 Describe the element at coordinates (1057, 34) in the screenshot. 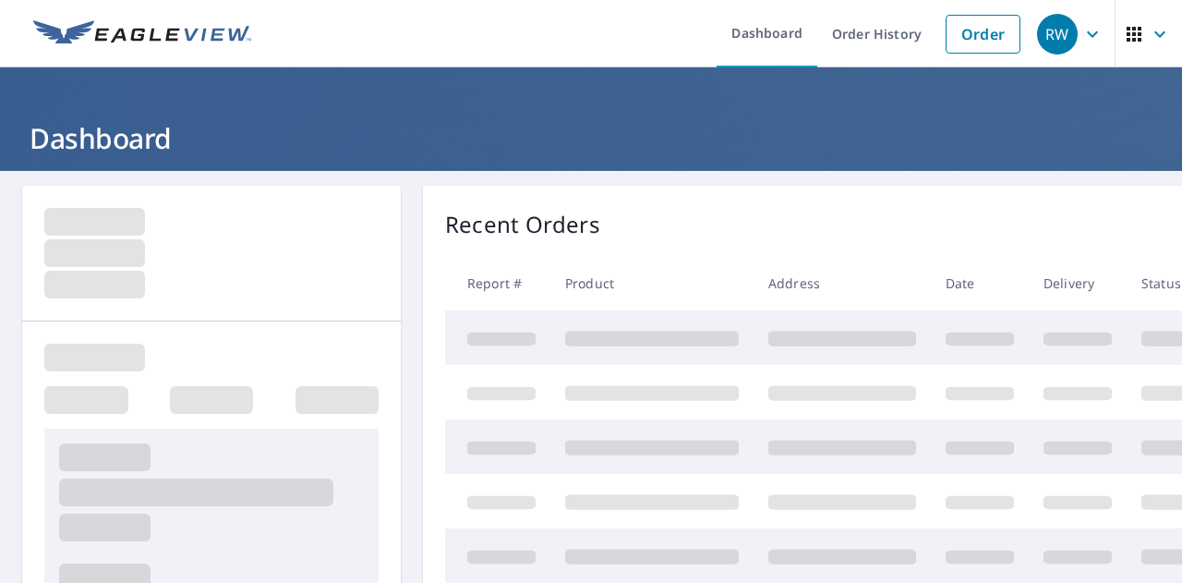

I see `div: RW` at that location.